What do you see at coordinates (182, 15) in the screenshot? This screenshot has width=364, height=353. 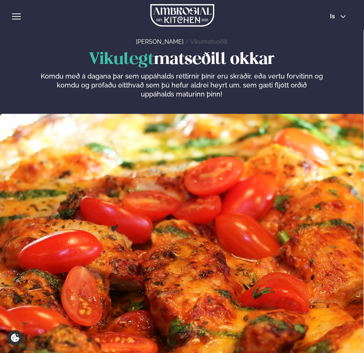 I see `img: logo` at bounding box center [182, 15].